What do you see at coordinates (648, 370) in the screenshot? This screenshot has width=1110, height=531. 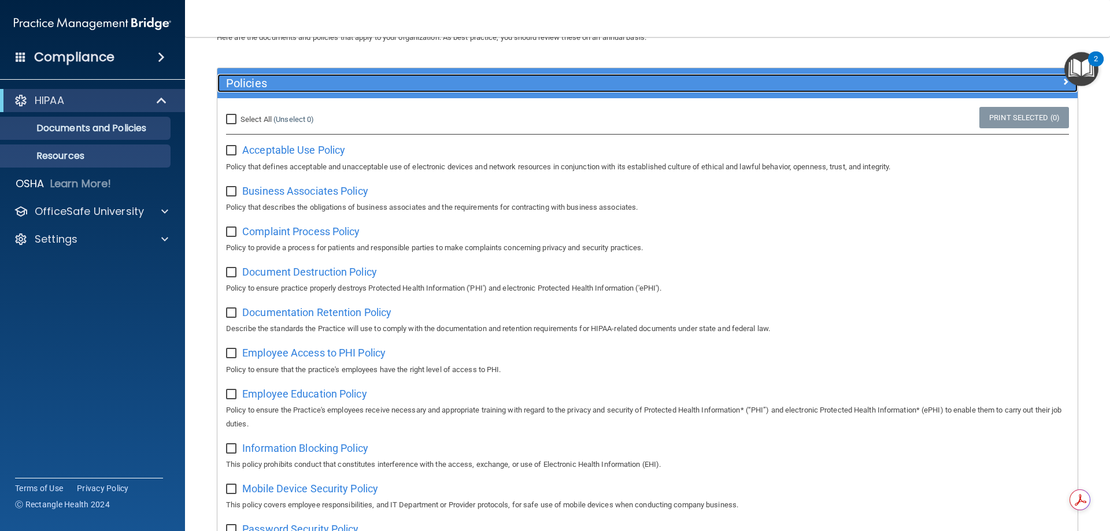 I see `p: Policy to ensure that the practice's employees have the right level of access to PHI.` at bounding box center [648, 370].